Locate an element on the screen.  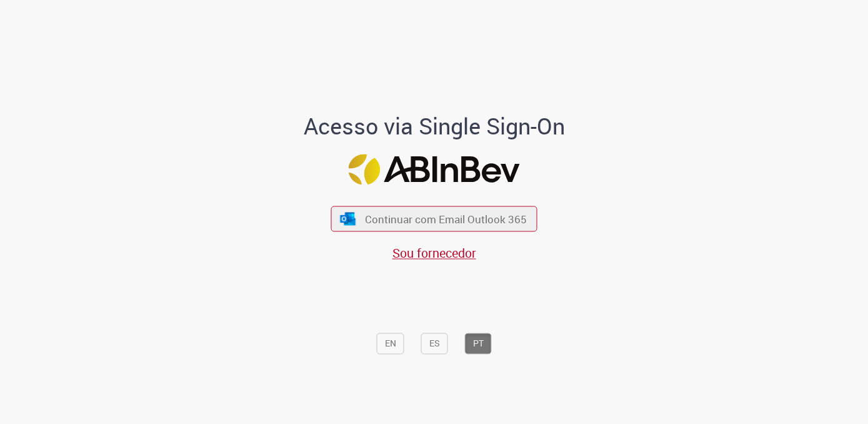
img: ícone Azure/Microsoft 360 is located at coordinates (348, 218).